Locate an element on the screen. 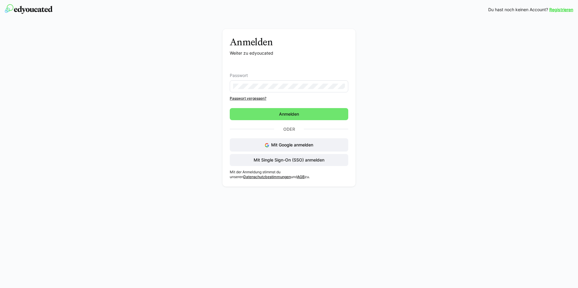  p: Mit der Anmeldung stimmst du unseren und zu. is located at coordinates (289, 175).